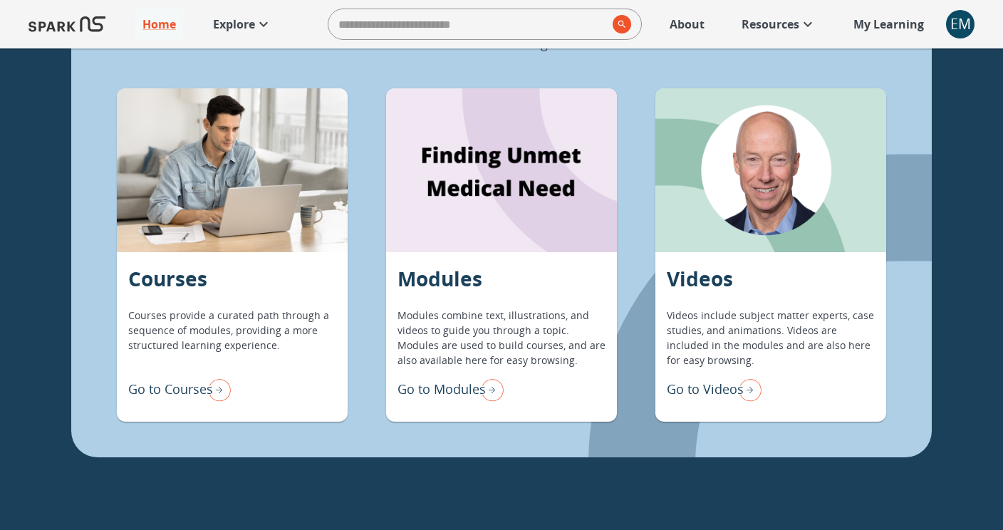 This screenshot has height=530, width=1003. What do you see at coordinates (442, 389) in the screenshot?
I see `p: Go to Modules` at bounding box center [442, 389].